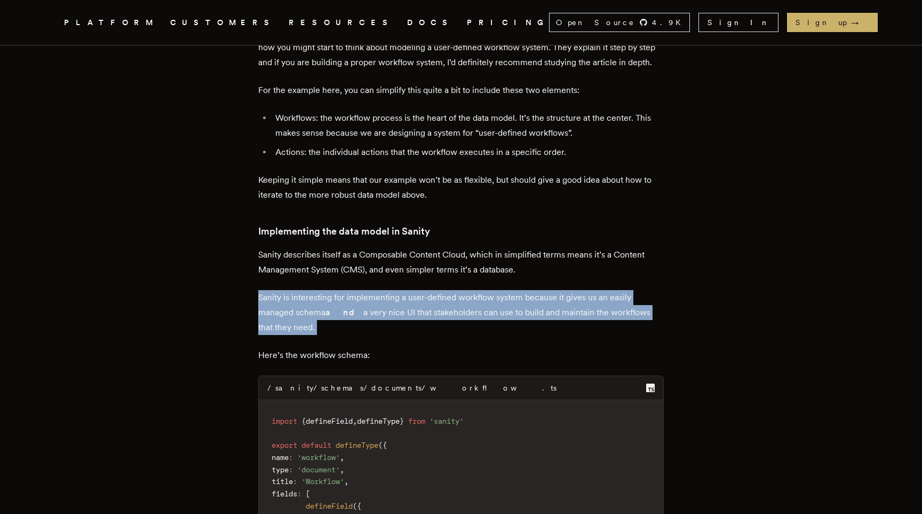  I want to click on p: Keeping it simple means that our example won’t be as flexible, but should give a good idea about ..., so click(461, 187).